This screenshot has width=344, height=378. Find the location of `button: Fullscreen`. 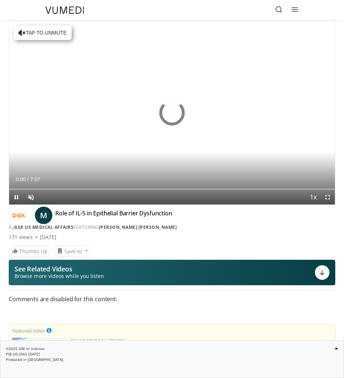

button: Fullscreen is located at coordinates (328, 197).